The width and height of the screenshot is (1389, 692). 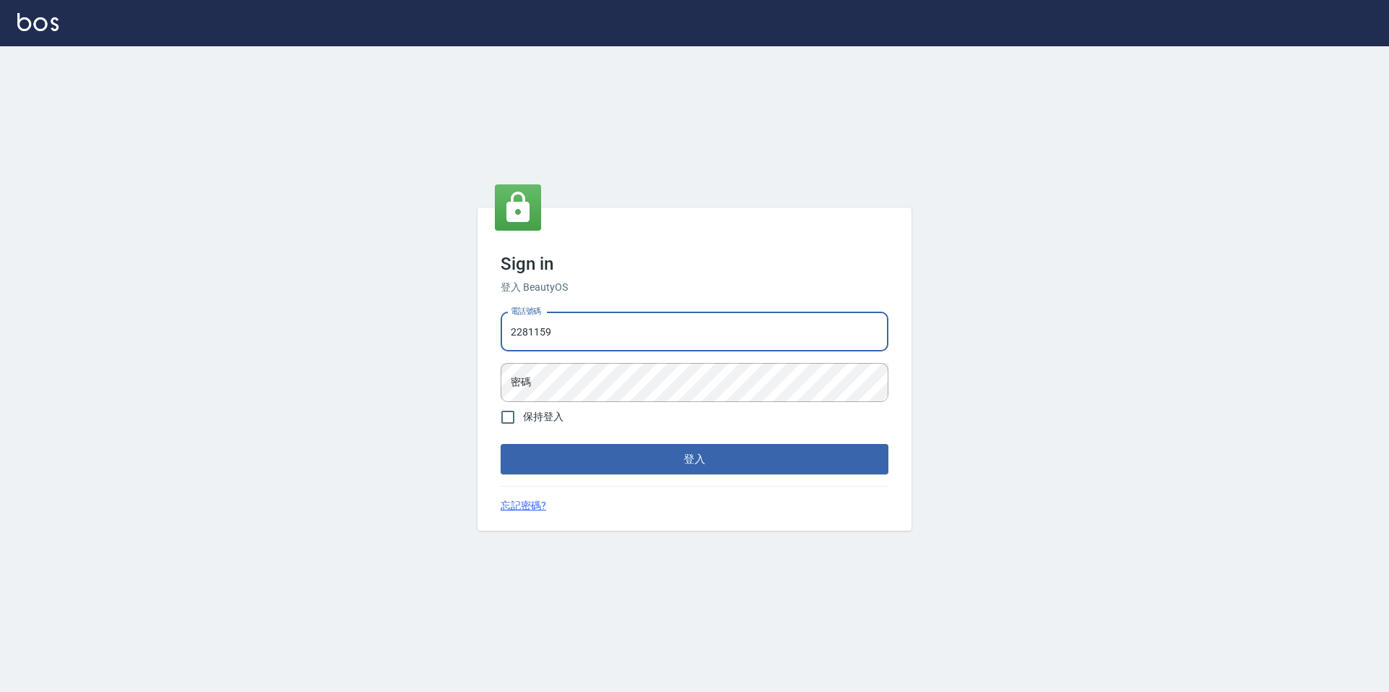 I want to click on h6: 登入 BeautyOS, so click(x=695, y=287).